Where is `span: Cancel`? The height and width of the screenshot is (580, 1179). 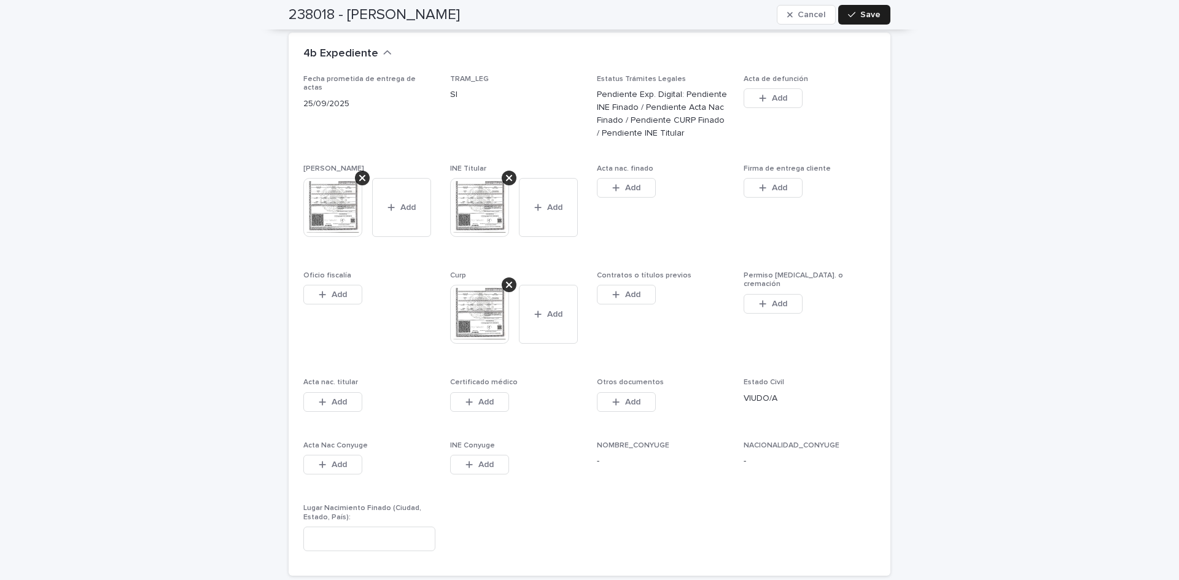
span: Cancel is located at coordinates (811, 15).